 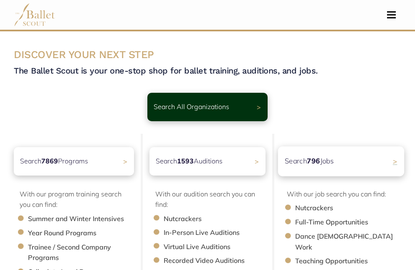 I want to click on p: With our audition search you can find:, so click(x=210, y=199).